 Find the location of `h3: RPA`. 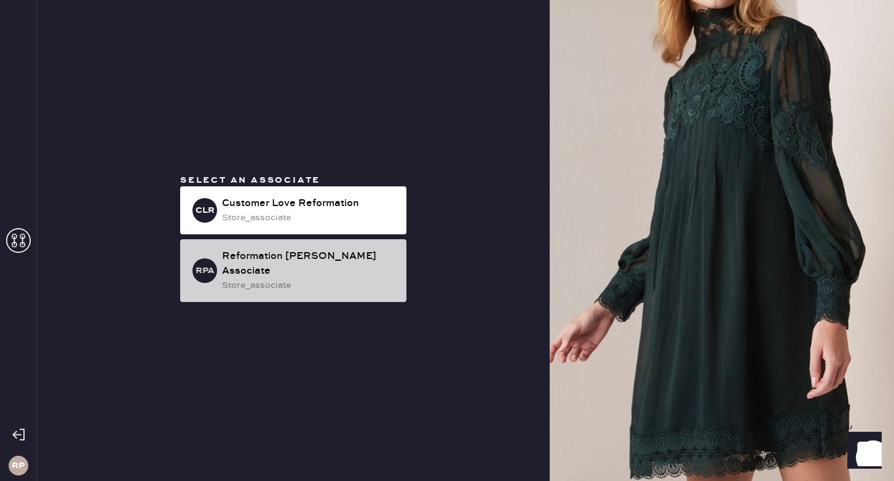

h3: RPA is located at coordinates (205, 271).